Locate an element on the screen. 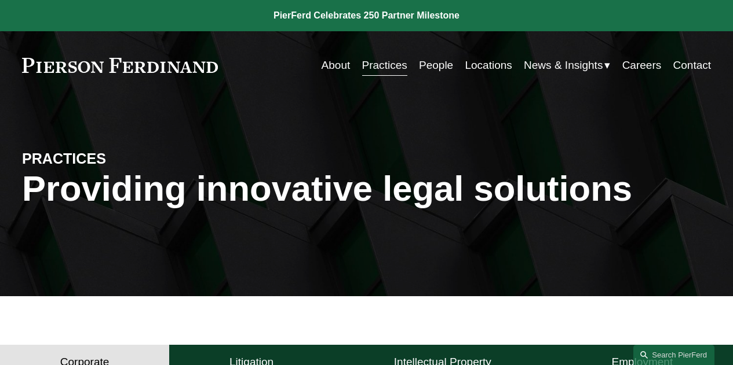 This screenshot has width=733, height=365. a: Locations is located at coordinates (488, 65).